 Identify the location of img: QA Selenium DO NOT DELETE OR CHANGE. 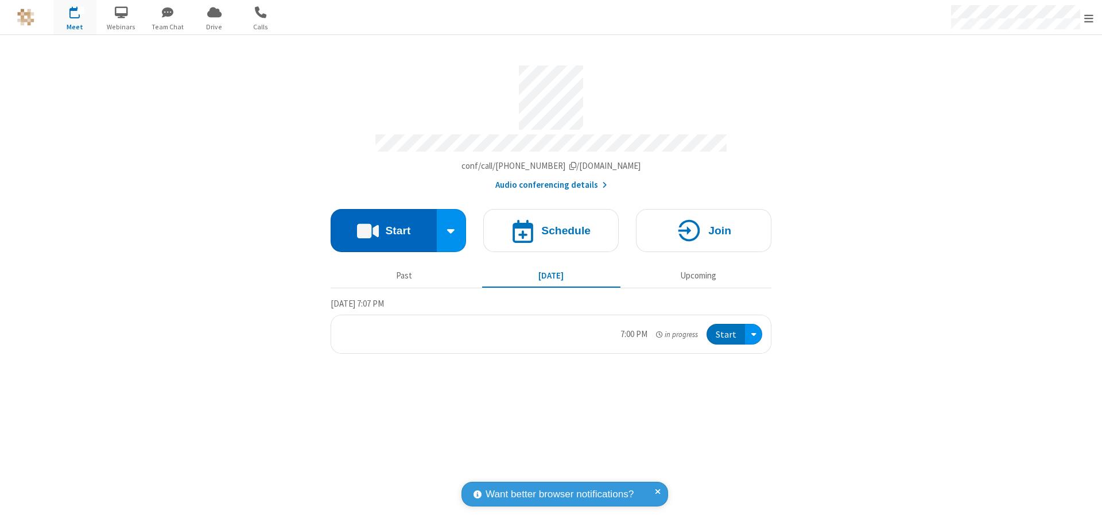
(26, 17).